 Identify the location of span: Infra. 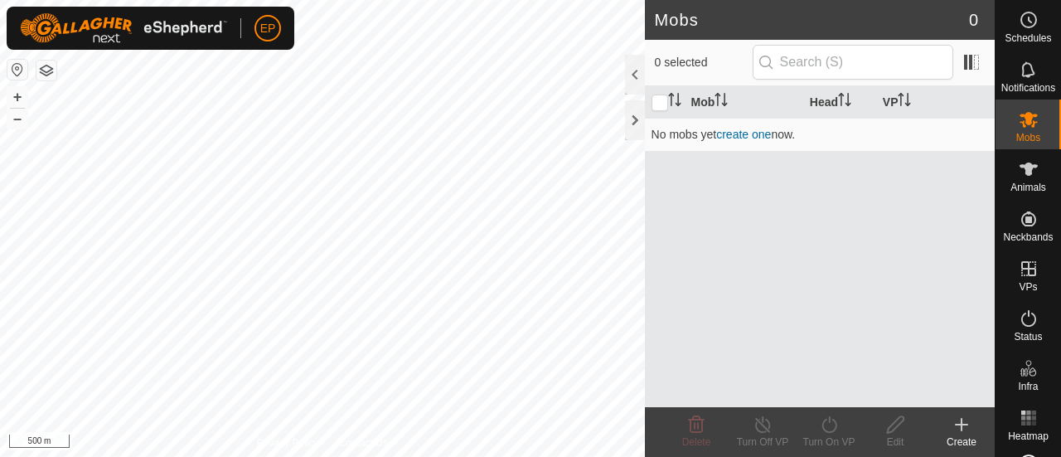
(1028, 386).